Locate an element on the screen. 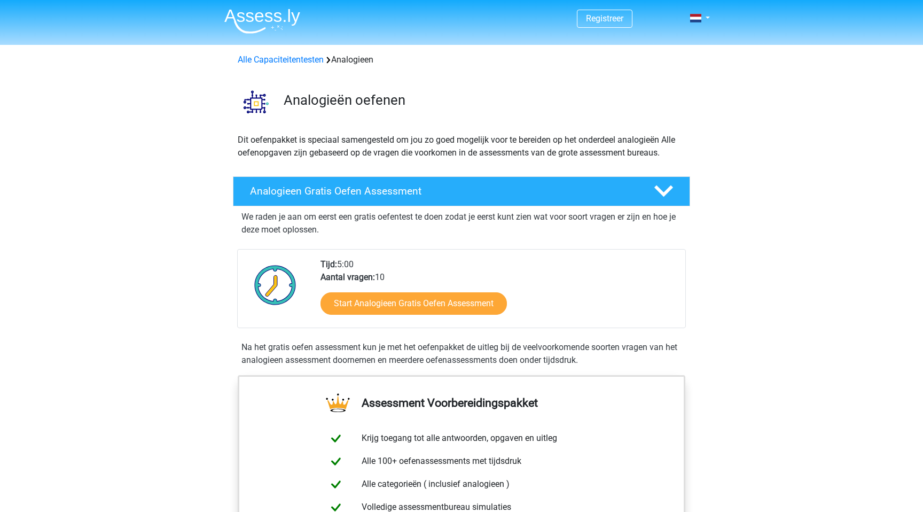  a: Analogieen Gratis Oefen Assessment is located at coordinates (462, 191).